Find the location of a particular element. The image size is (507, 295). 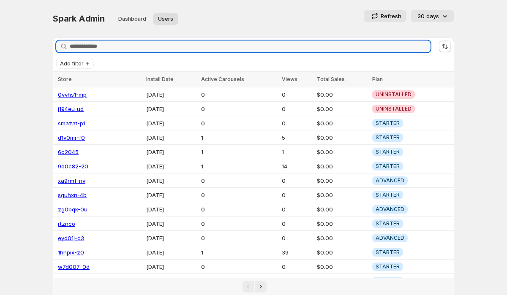

p: Refresh is located at coordinates (391, 16).